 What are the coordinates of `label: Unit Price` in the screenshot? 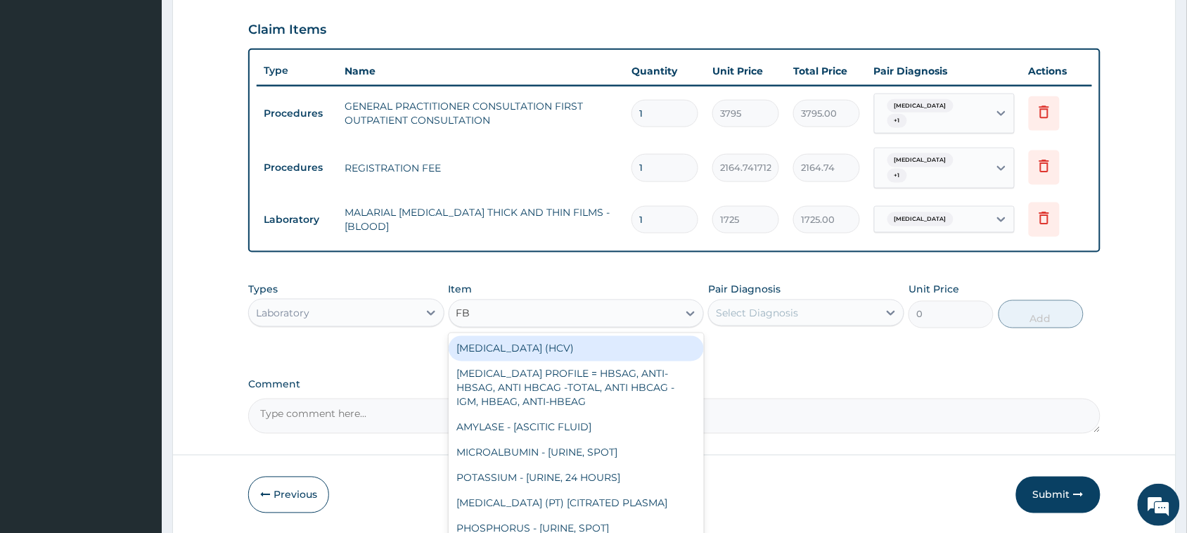 It's located at (934, 289).